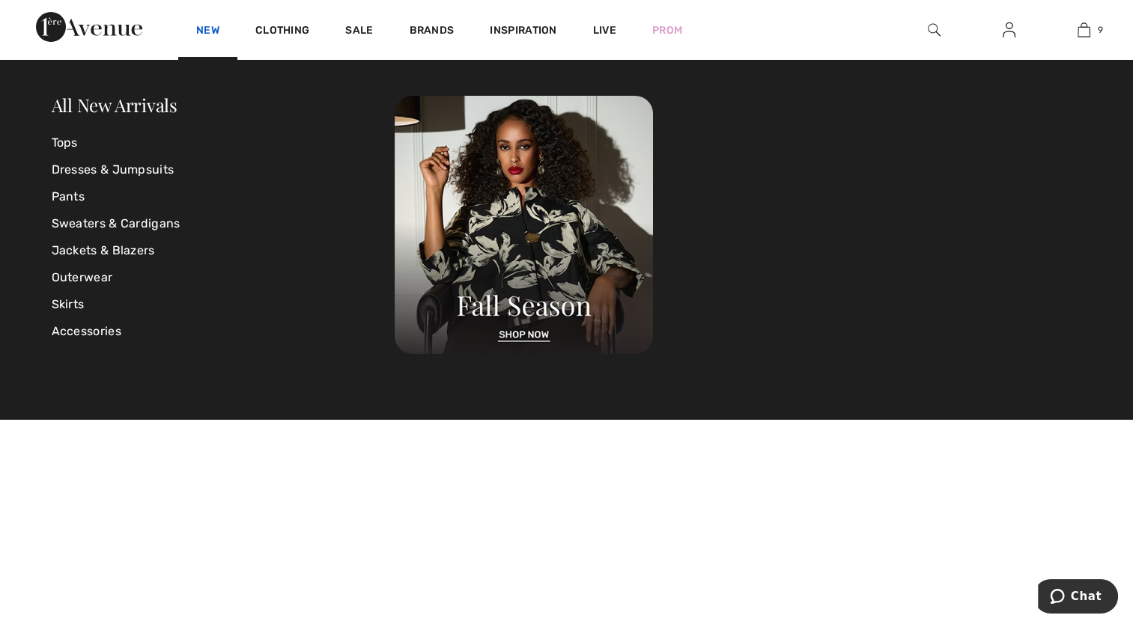  I want to click on a: New, so click(207, 31).